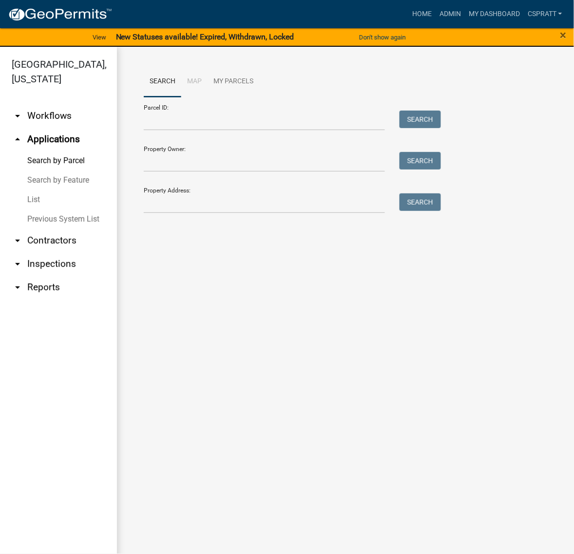  I want to click on a: Admin, so click(450, 14).